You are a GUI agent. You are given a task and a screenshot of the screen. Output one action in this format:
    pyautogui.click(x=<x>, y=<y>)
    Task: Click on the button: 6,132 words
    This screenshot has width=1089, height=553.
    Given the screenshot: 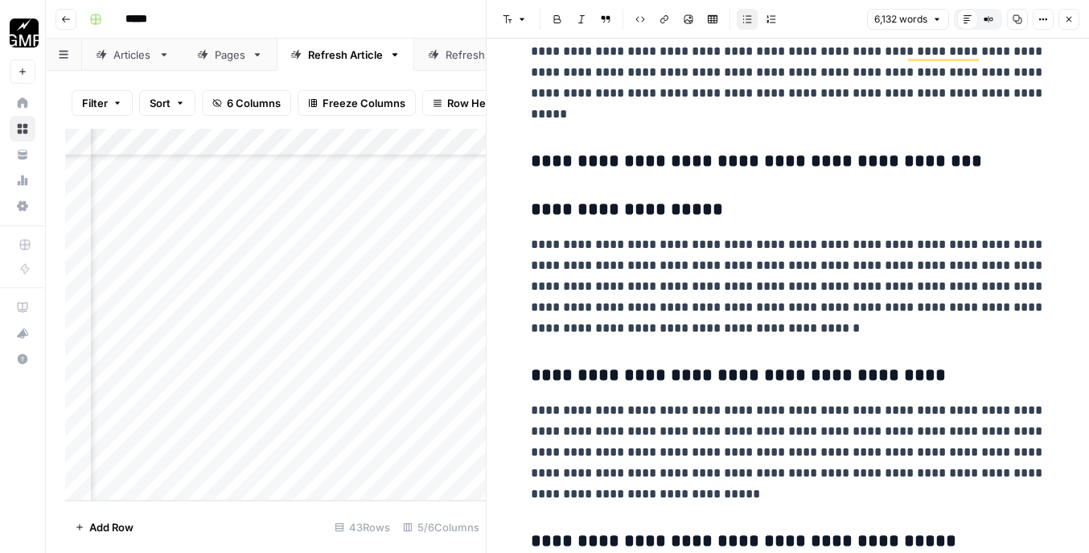 What is the action you would take?
    pyautogui.click(x=908, y=19)
    